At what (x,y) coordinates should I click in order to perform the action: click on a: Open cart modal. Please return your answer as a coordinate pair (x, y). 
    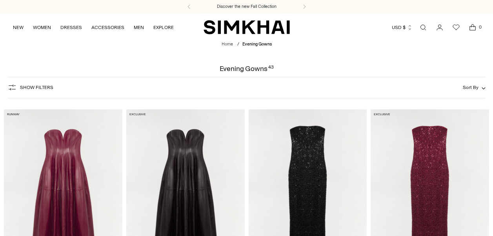
    Looking at the image, I should click on (472, 27).